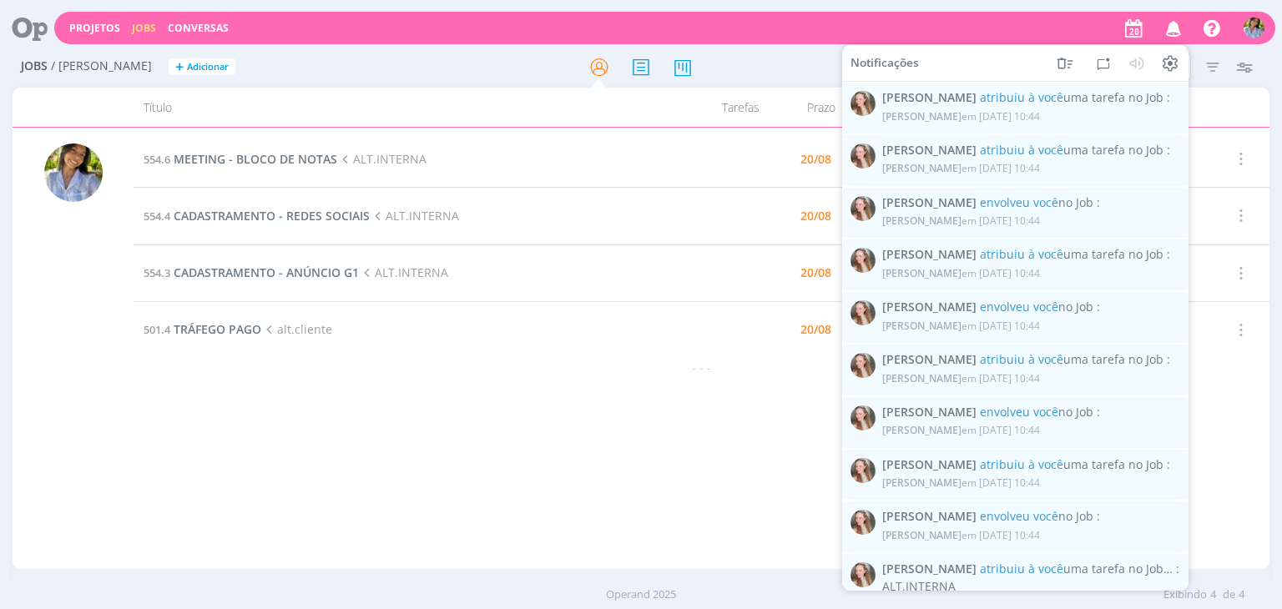 The width and height of the screenshot is (1282, 609). What do you see at coordinates (266, 272) in the screenshot?
I see `span: CADASTRAMENTO - ANÚNCIO G1` at bounding box center [266, 272].